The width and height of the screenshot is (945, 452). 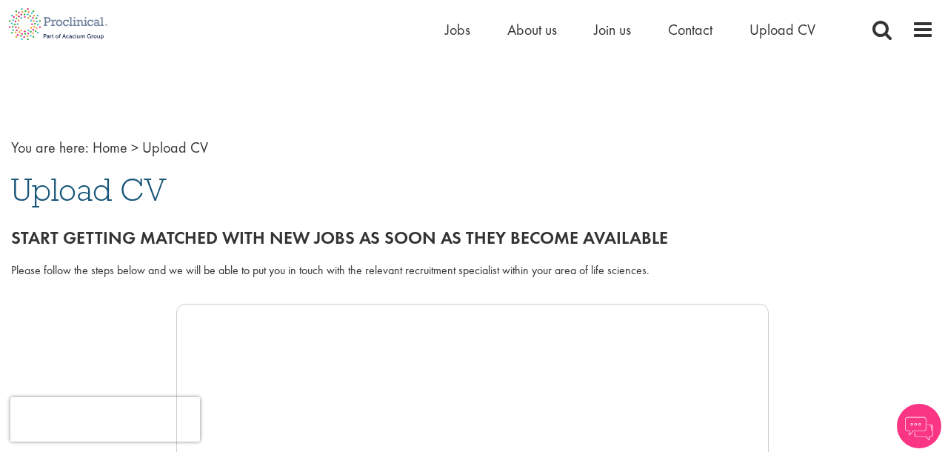 What do you see at coordinates (110, 147) in the screenshot?
I see `a: breadcrumb link` at bounding box center [110, 147].